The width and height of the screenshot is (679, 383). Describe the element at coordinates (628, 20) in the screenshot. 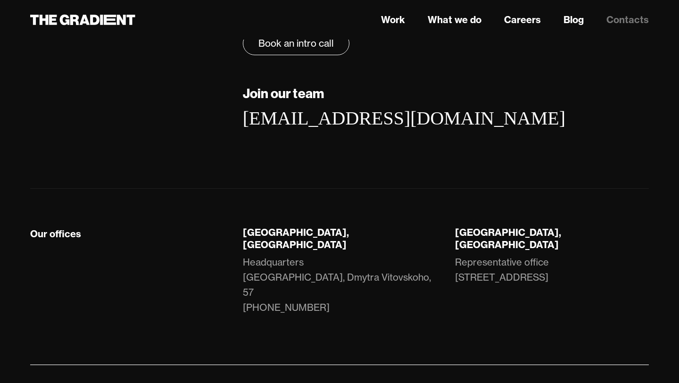

I see `a: Contacts` at that location.